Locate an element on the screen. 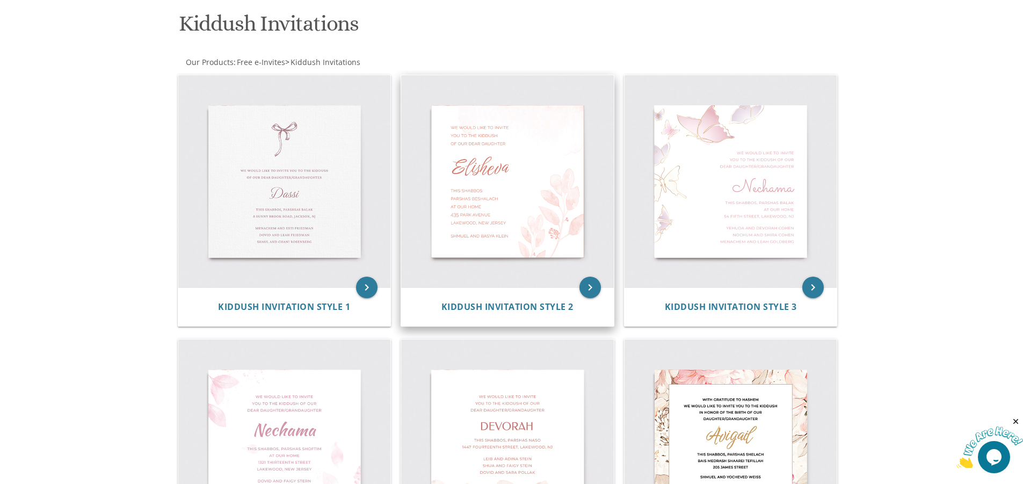 This screenshot has height=484, width=1023. a: Free e-Invites is located at coordinates (260, 62).